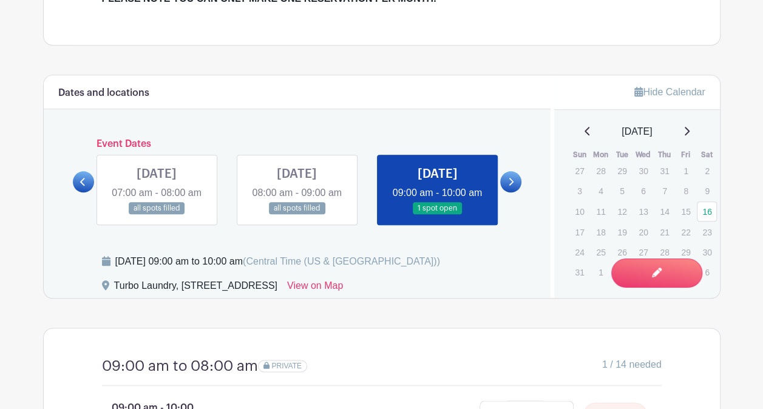  Describe the element at coordinates (579, 232) in the screenshot. I see `p: 17` at that location.